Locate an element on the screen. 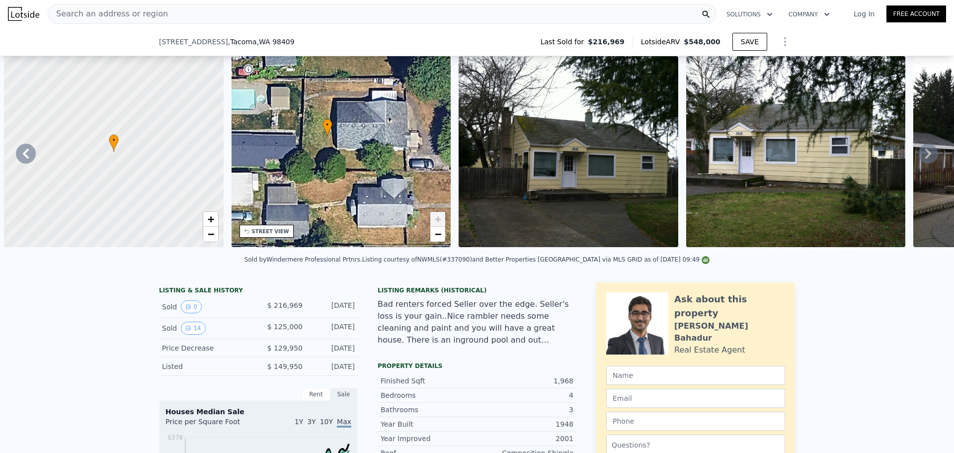 This screenshot has height=453, width=954. div: Real Estate Agent is located at coordinates (710, 350).